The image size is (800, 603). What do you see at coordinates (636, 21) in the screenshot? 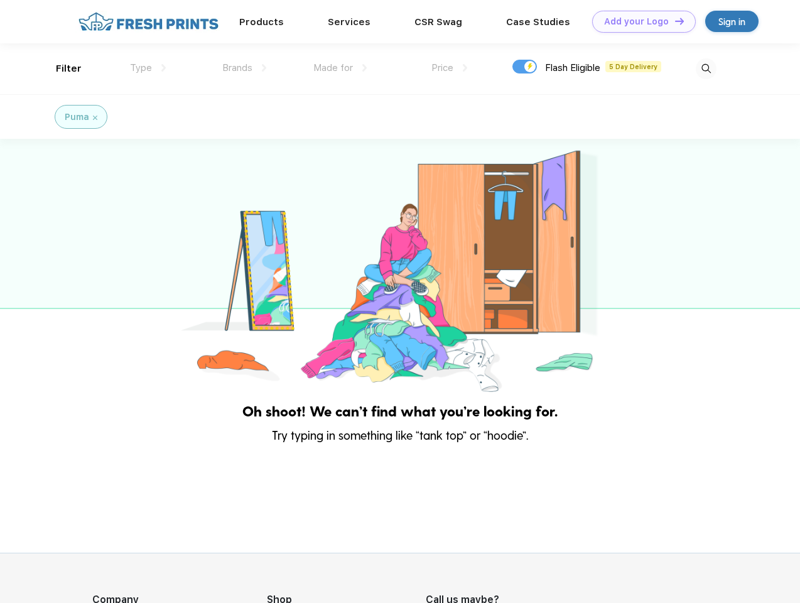
I see `div: Add your Logo` at bounding box center [636, 21].